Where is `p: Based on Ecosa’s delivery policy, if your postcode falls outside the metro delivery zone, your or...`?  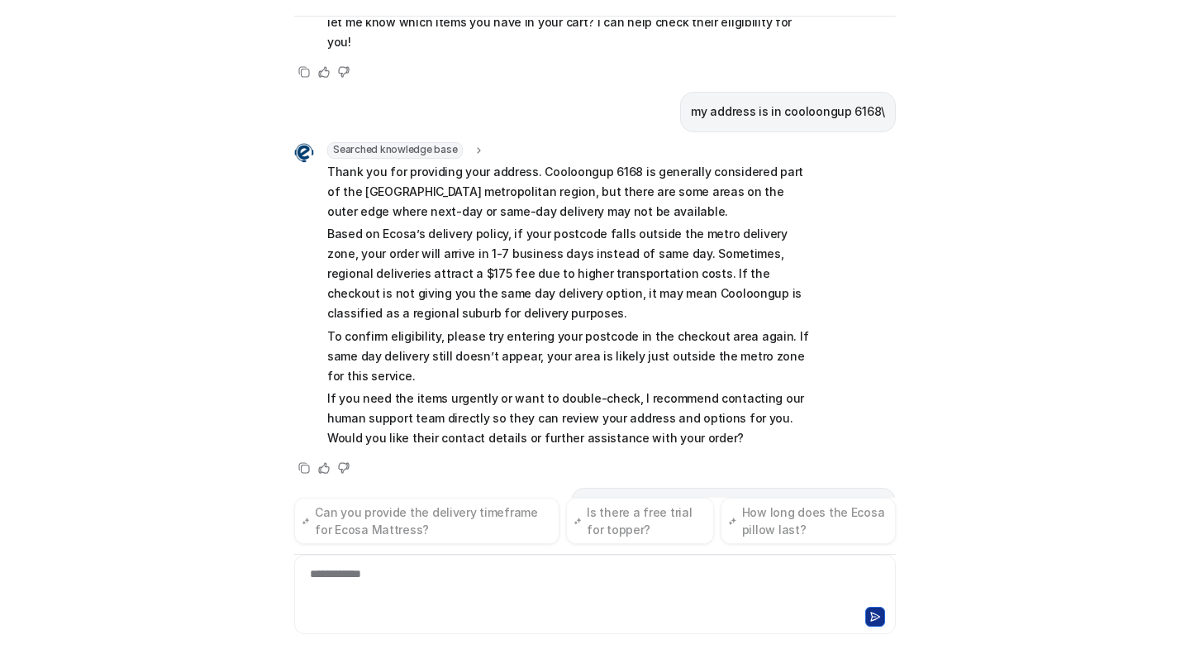
p: Based on Ecosa’s delivery policy, if your postcode falls outside the metro delivery zone, your or... is located at coordinates (569, 274).